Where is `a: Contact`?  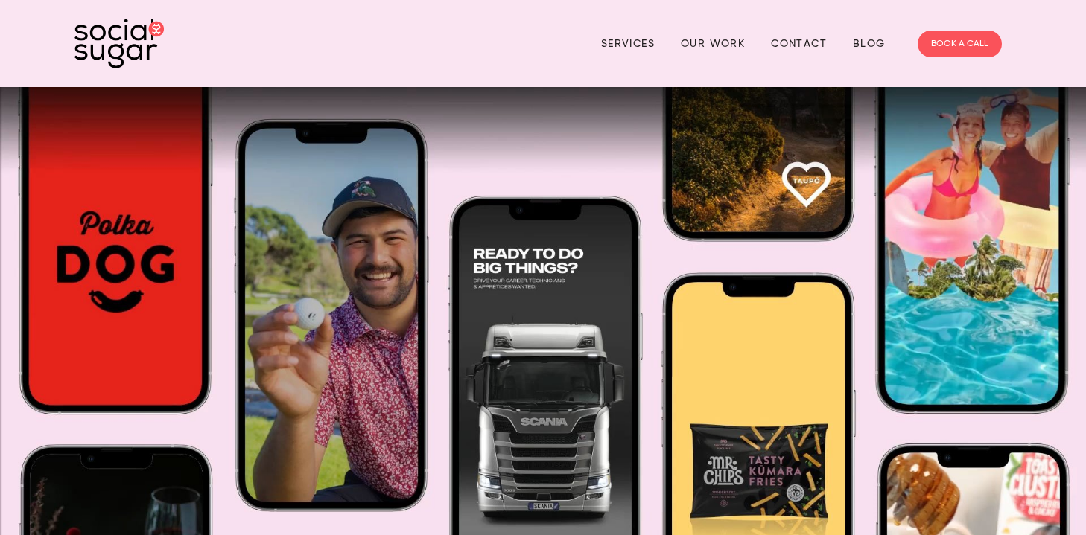
a: Contact is located at coordinates (798, 43).